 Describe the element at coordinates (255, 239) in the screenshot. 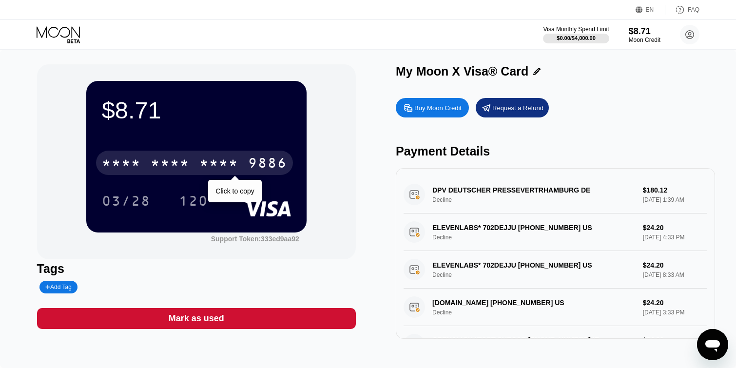

I see `div: Support Token:333ed9aa92` at that location.